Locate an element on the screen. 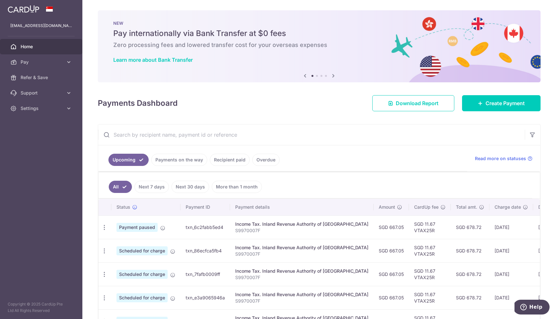  span: CardUp fee is located at coordinates (427, 207).